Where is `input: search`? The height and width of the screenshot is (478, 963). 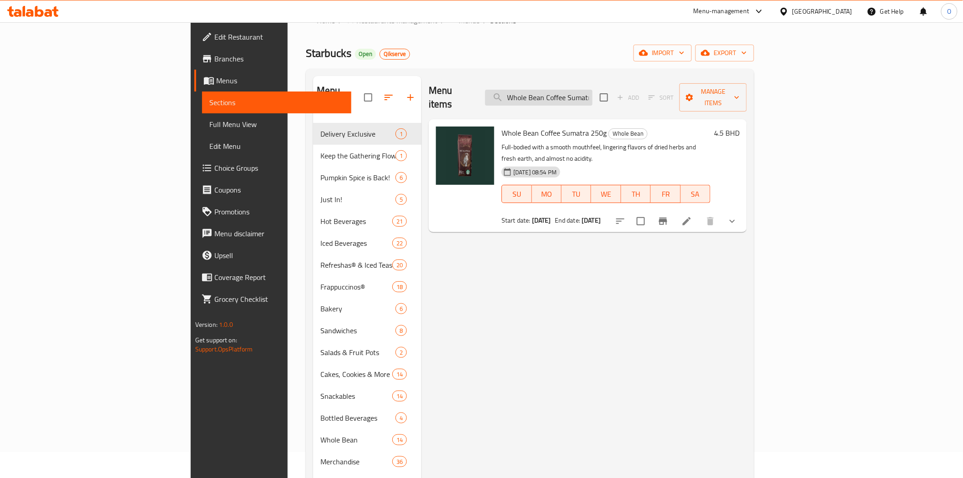 input: search is located at coordinates (539, 97).